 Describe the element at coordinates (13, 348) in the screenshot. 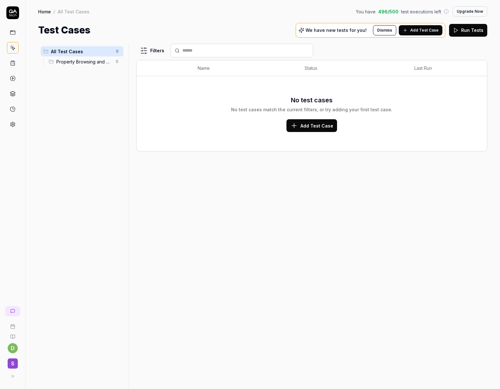

I see `span: d` at that location.